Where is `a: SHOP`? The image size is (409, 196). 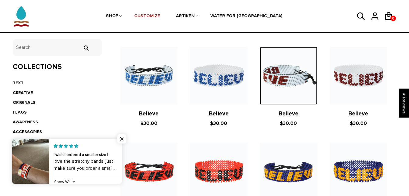 a: SHOP is located at coordinates (112, 16).